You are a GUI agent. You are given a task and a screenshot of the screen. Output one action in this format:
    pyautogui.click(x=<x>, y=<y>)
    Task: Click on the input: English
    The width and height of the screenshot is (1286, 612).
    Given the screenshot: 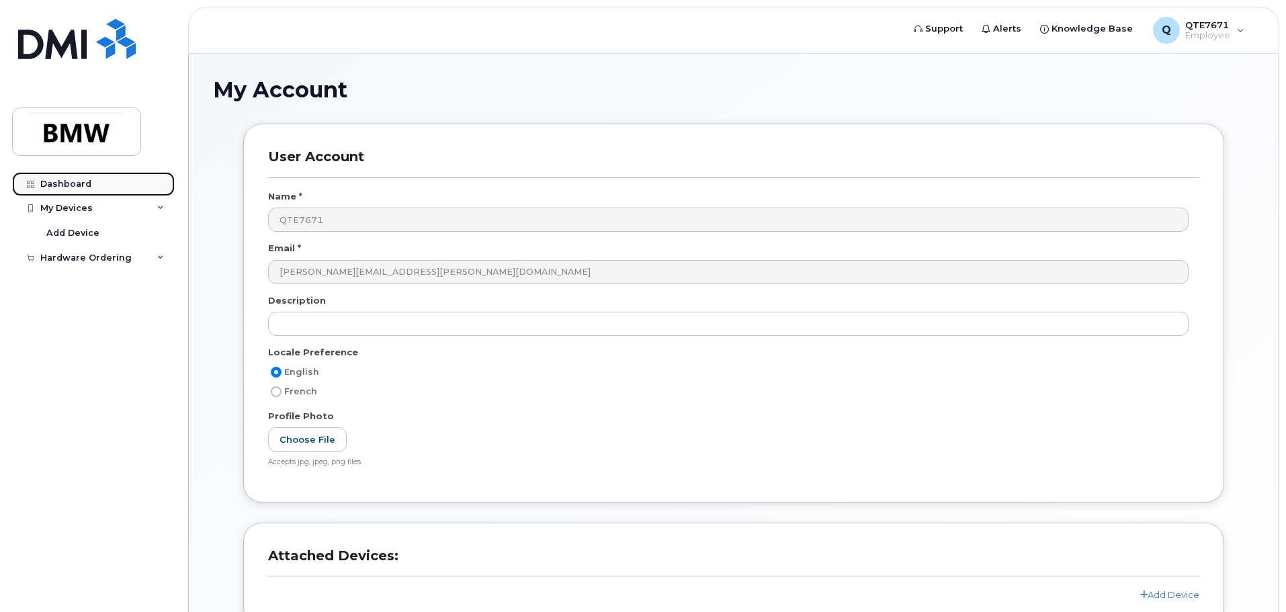 What is the action you would take?
    pyautogui.click(x=276, y=372)
    